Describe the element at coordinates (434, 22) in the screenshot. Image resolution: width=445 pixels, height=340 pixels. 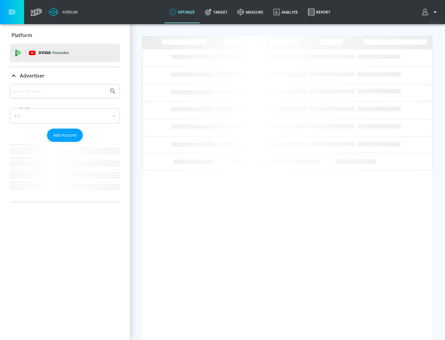
I see `span: v 4.22.2` at that location.